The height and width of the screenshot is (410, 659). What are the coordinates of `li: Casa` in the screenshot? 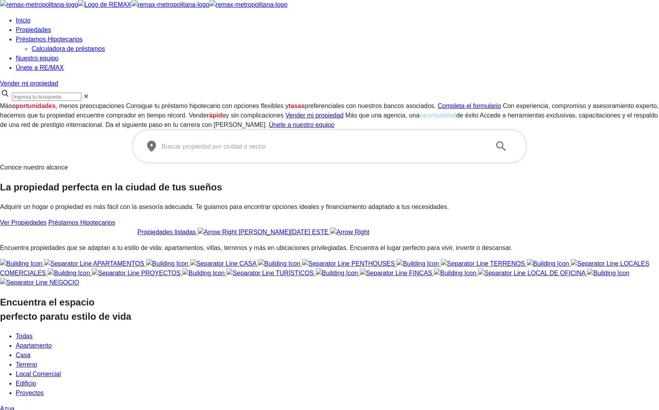 It's located at (338, 355).